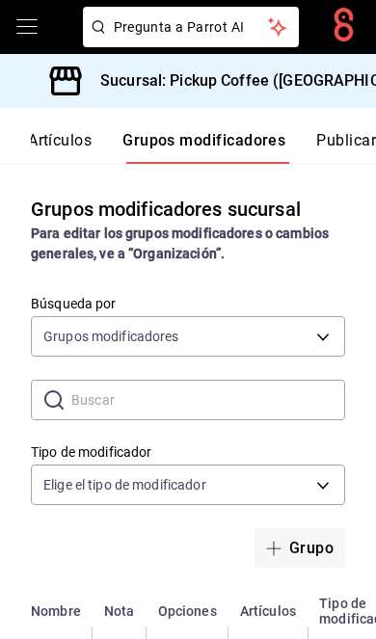  What do you see at coordinates (111, 336) in the screenshot?
I see `span: Grupos modificadores` at bounding box center [111, 336].